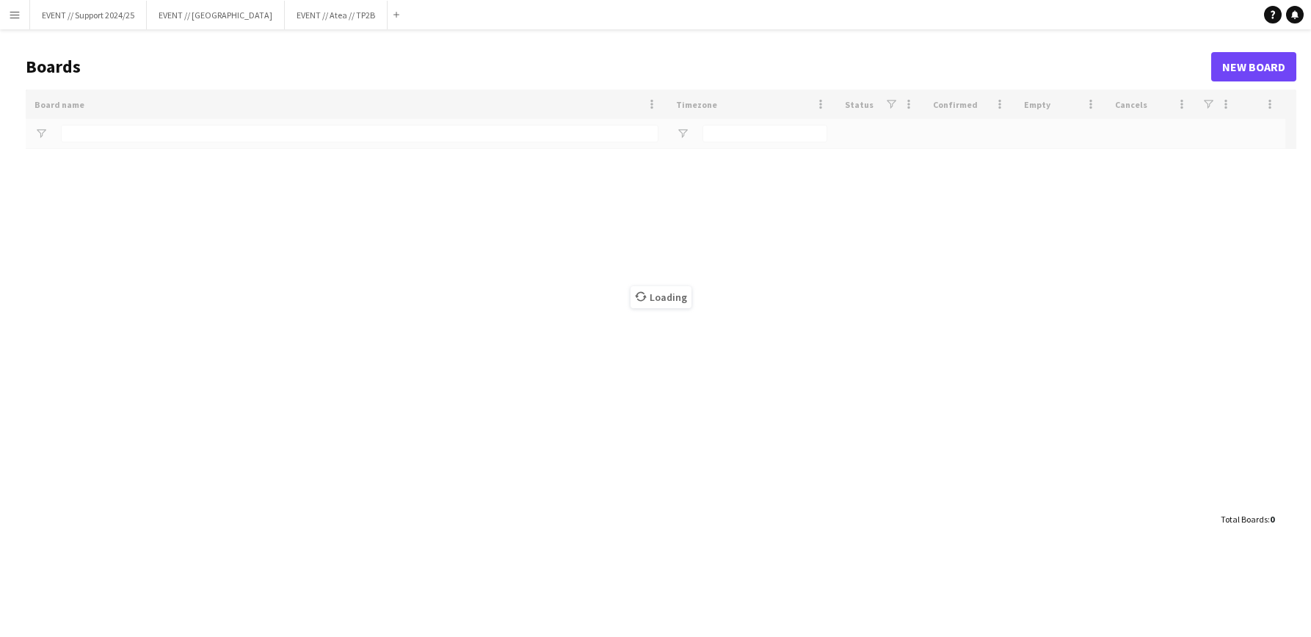 The height and width of the screenshot is (637, 1311). I want to click on span: Total Boards, so click(1244, 519).